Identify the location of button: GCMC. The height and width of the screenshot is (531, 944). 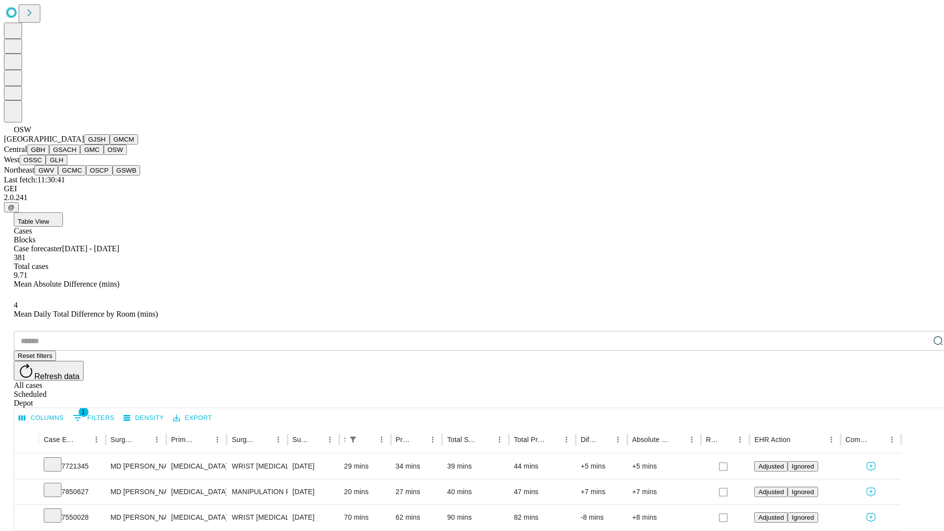
(72, 170).